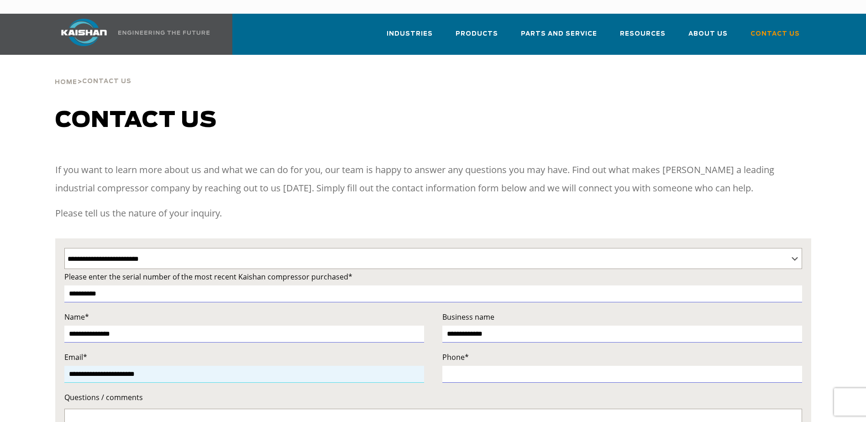 The height and width of the screenshot is (422, 866). I want to click on a: Products, so click(476, 37).